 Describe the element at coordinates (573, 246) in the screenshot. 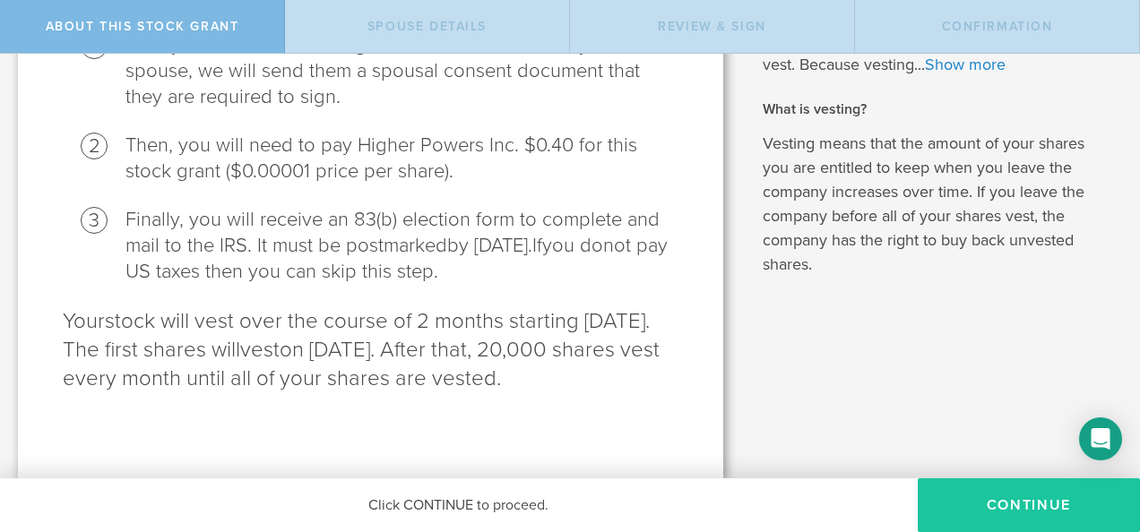

I see `span: you do` at that location.